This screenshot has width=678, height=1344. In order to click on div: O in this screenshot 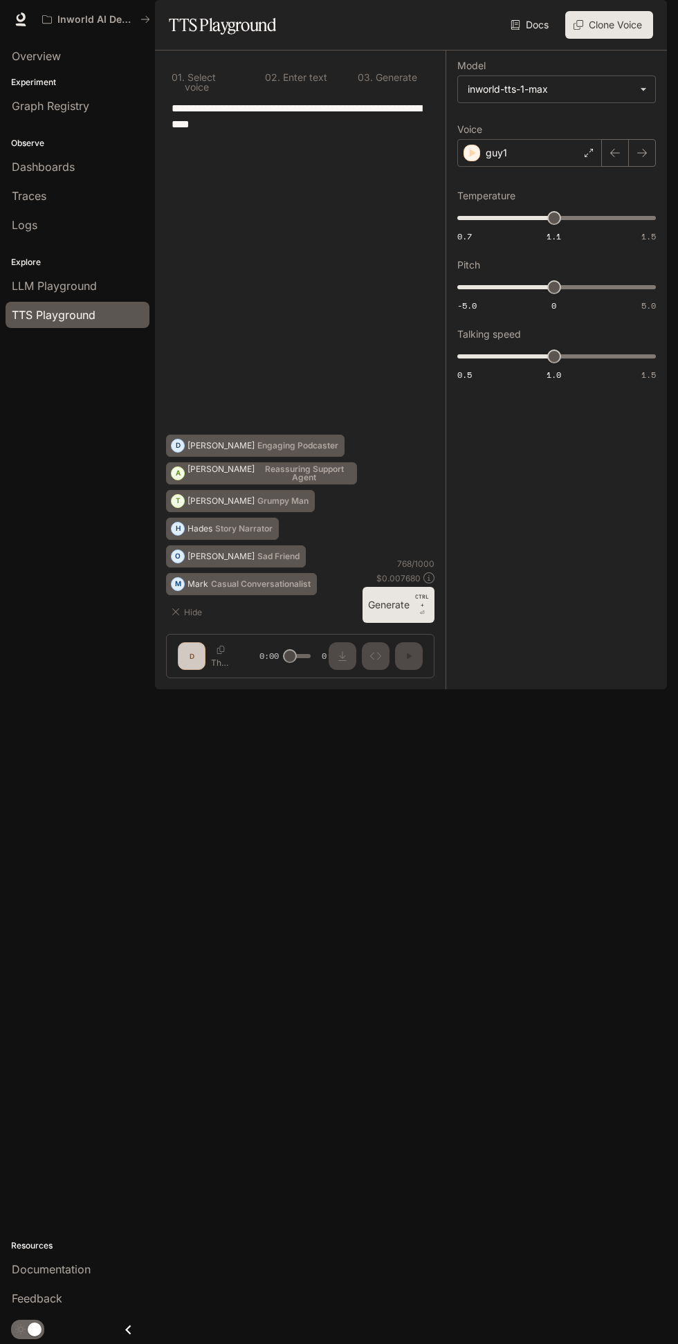, I will do `click(178, 557)`.